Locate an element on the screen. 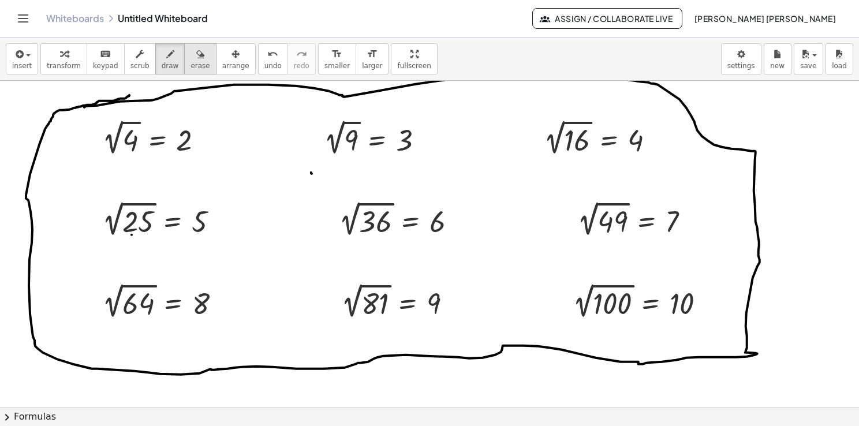 Image resolution: width=859 pixels, height=426 pixels. button: undoundo is located at coordinates (273, 59).